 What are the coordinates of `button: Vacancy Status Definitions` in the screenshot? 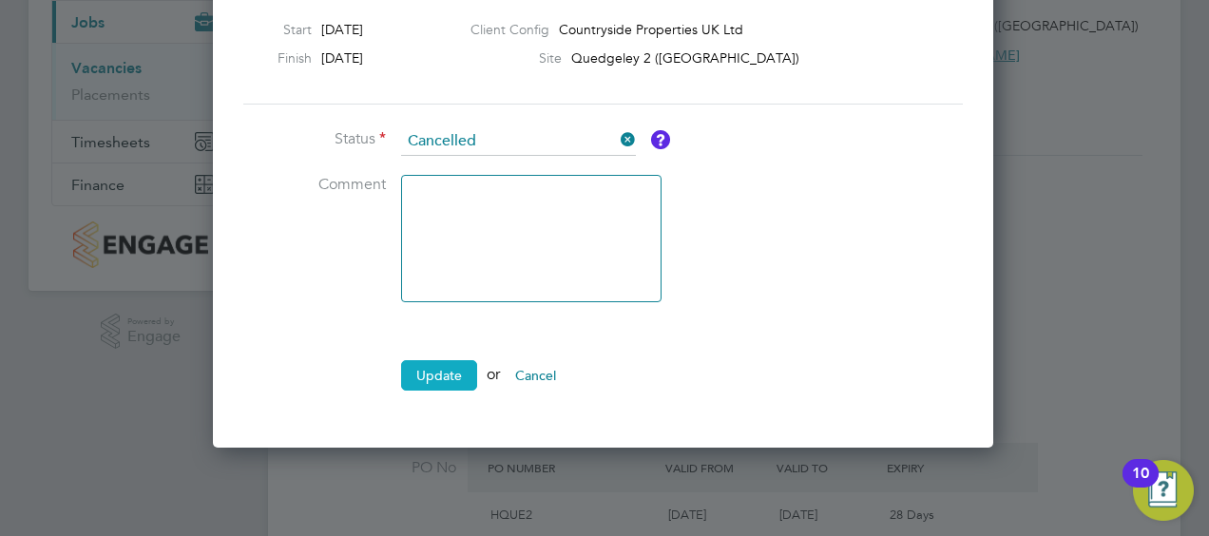 It's located at (661, 140).